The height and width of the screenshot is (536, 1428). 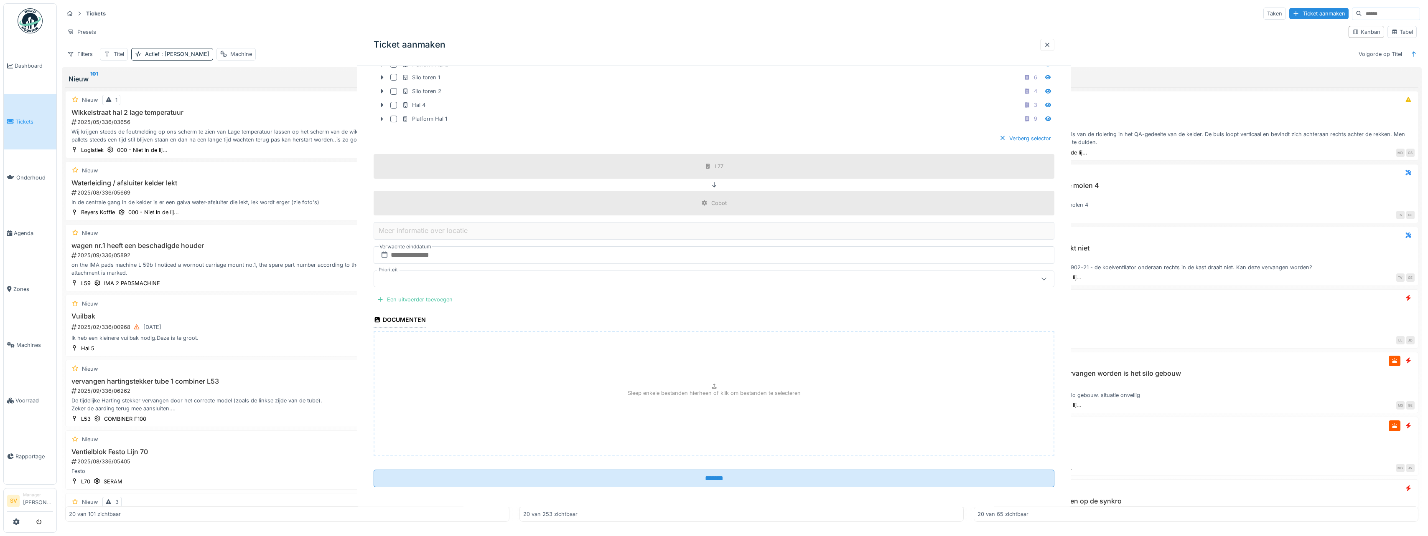 I want to click on label: Verwachte einddatum, so click(x=405, y=247).